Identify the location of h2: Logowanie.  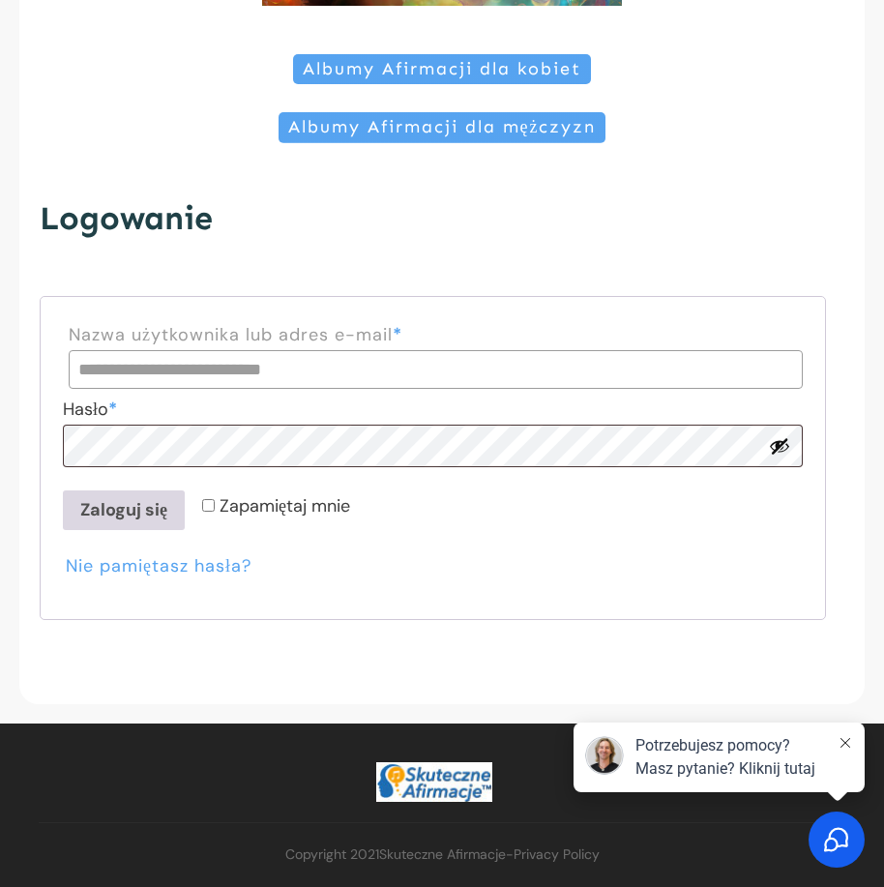
(433, 228).